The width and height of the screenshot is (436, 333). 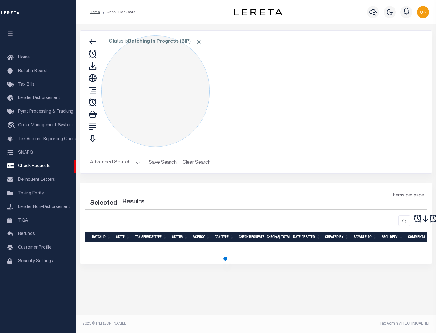 I want to click on span: Security Settings, so click(x=35, y=261).